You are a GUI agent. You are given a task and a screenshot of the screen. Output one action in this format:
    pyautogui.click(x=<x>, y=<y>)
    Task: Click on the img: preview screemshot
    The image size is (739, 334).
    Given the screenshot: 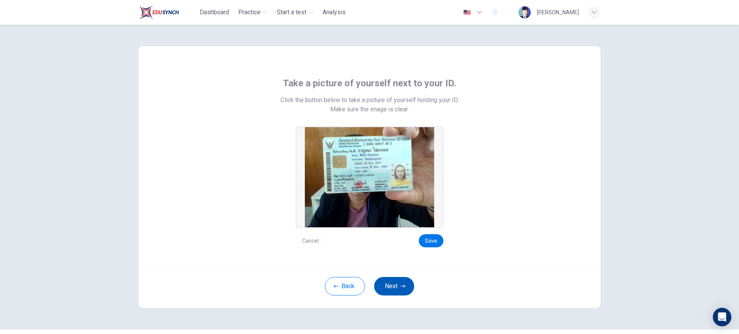 What is the action you would take?
    pyautogui.click(x=370, y=177)
    